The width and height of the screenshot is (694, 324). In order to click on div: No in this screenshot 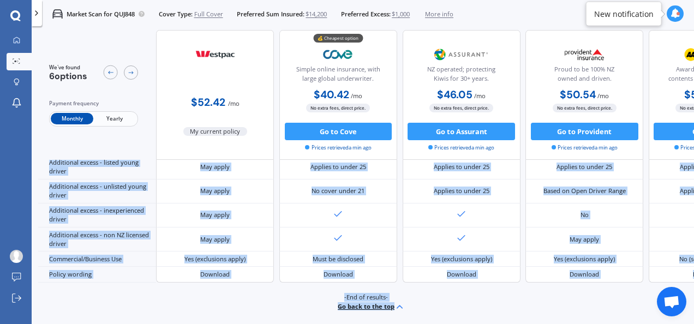, I will do `click(584, 215)`.